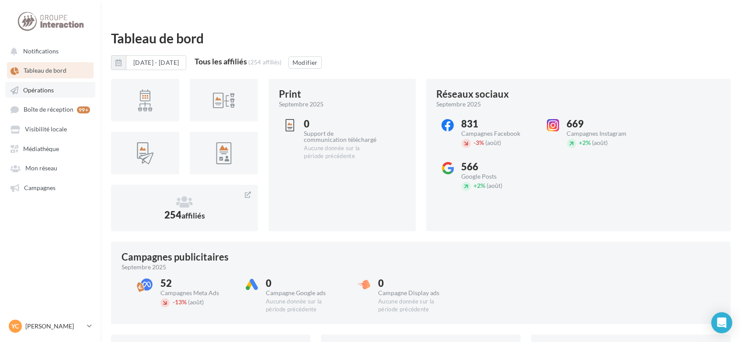  Describe the element at coordinates (50, 148) in the screenshot. I see `a: Médiathèque` at that location.